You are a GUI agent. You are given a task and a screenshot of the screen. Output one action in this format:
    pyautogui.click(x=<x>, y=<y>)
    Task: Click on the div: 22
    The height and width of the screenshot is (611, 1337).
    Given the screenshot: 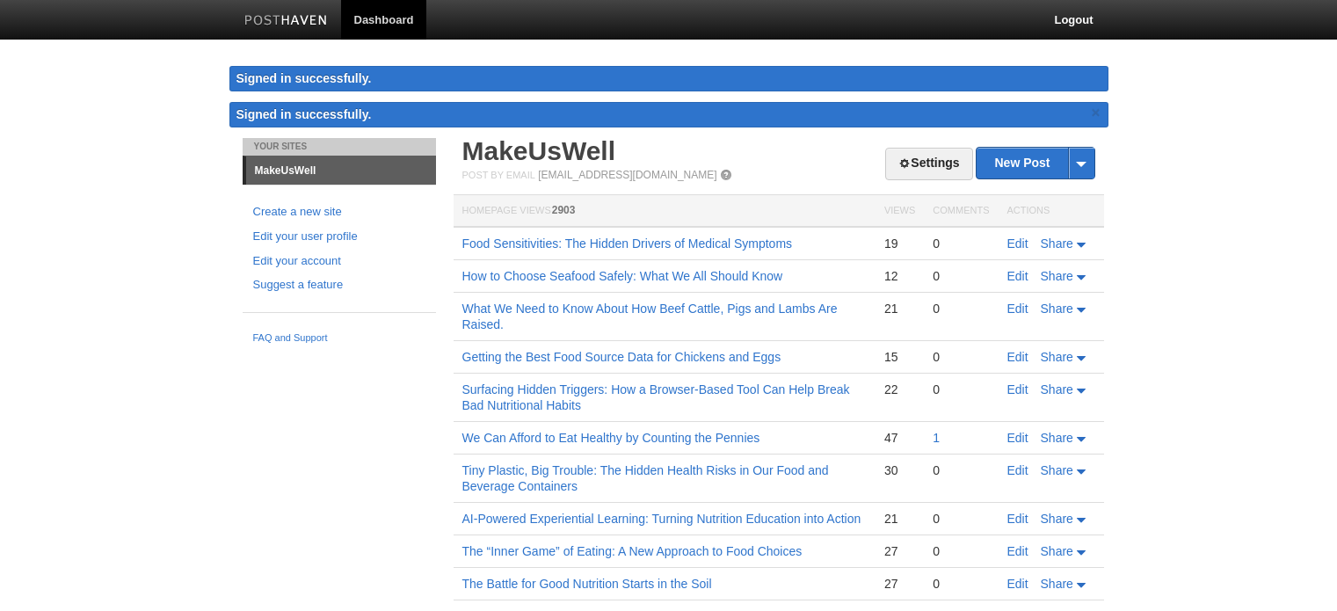 What is the action you would take?
    pyautogui.click(x=899, y=389)
    